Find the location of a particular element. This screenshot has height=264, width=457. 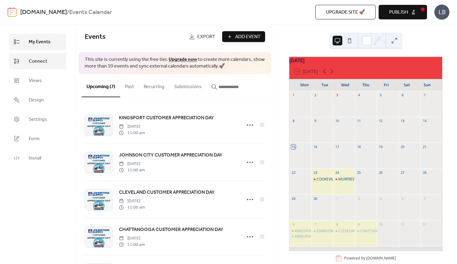

span: Views is located at coordinates (35, 81).